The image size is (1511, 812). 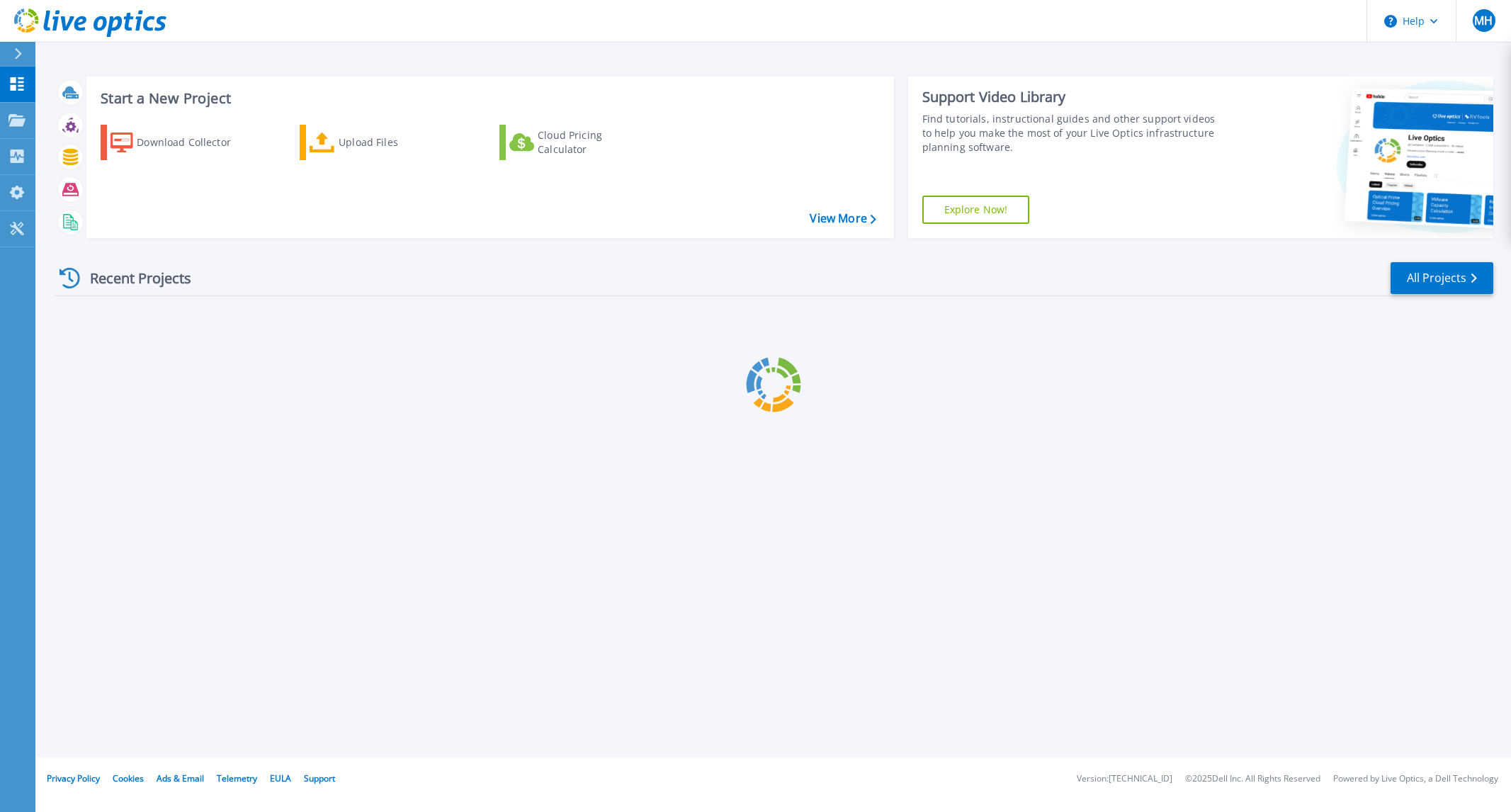 What do you see at coordinates (395, 143) in the screenshot?
I see `div: Upload Files` at bounding box center [395, 143].